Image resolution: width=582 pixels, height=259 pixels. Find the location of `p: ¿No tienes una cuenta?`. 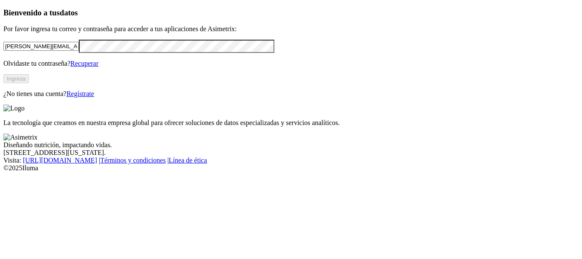

p: ¿No tienes una cuenta? is located at coordinates (291, 94).